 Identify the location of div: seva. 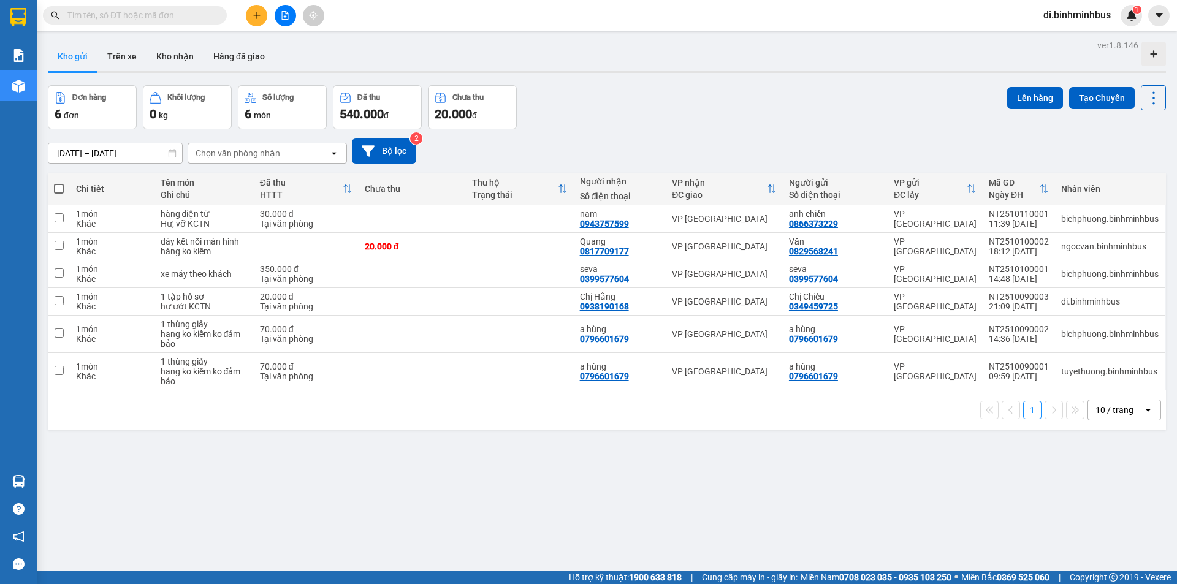
(835, 269).